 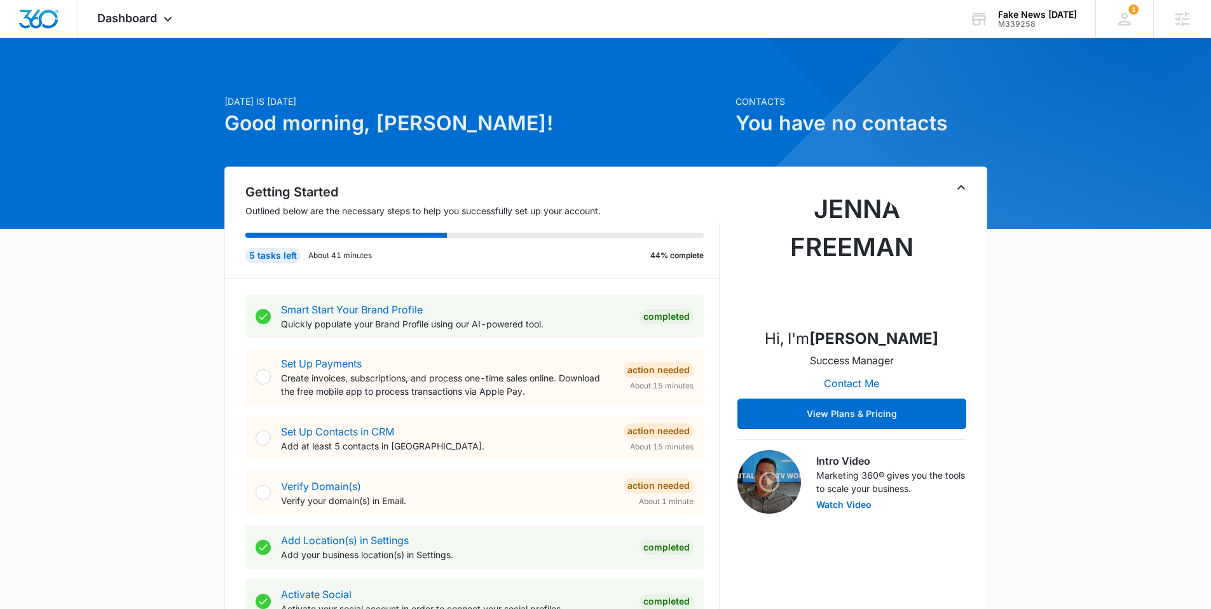 What do you see at coordinates (844, 505) in the screenshot?
I see `button: Watch Video` at bounding box center [844, 505].